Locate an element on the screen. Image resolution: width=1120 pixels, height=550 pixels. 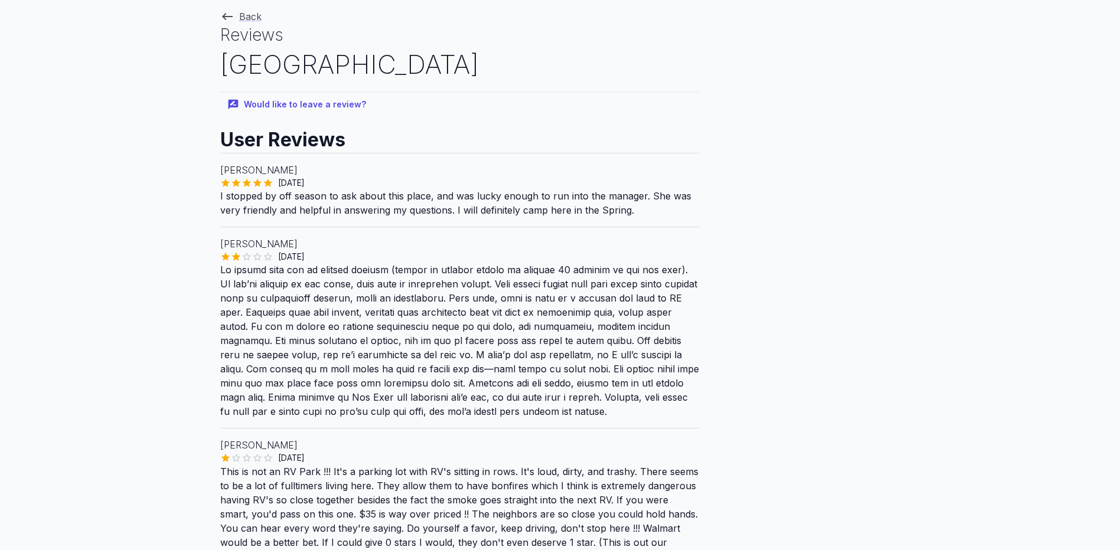
h2: User Reviews is located at coordinates (459, 135).